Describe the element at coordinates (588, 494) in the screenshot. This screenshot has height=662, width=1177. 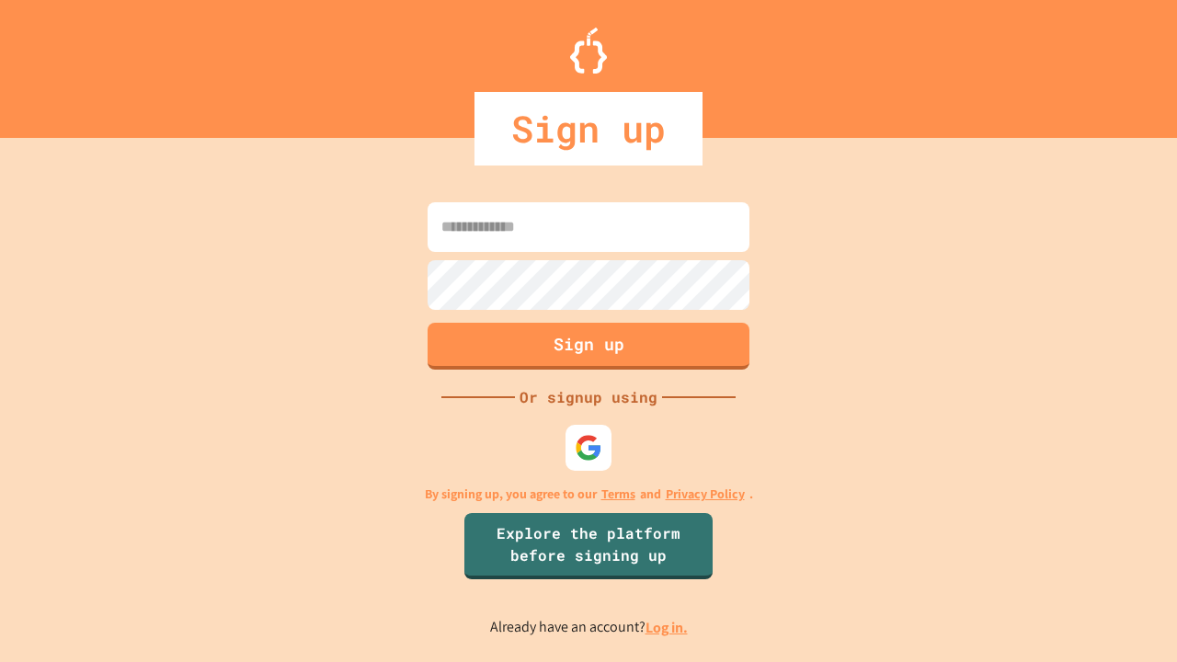
I see `p: By signing up, you agree to our and .` at that location.